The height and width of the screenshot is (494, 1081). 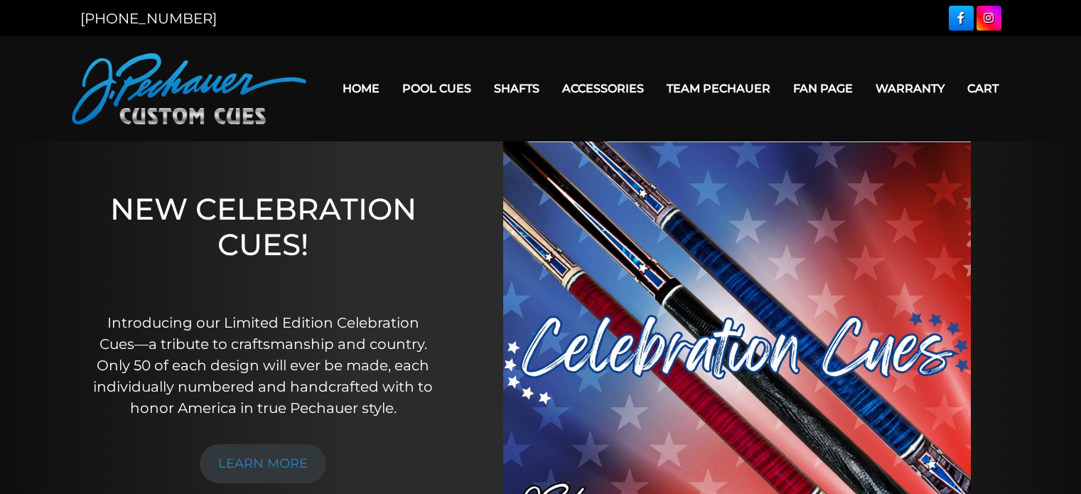 I want to click on a: Home, so click(x=361, y=88).